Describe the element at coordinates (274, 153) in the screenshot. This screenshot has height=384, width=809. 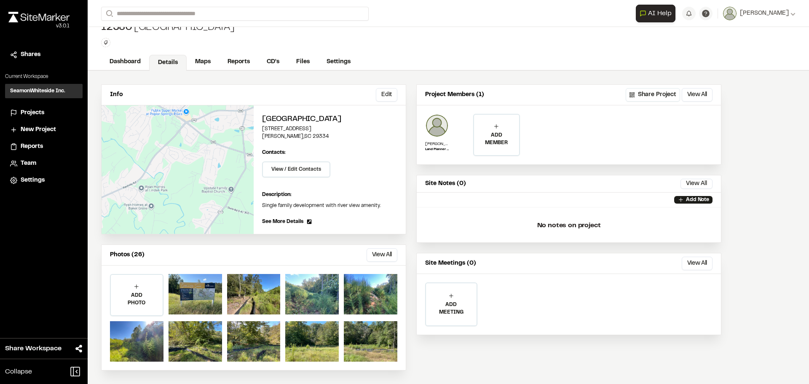
I see `p: Contacts:` at that location.